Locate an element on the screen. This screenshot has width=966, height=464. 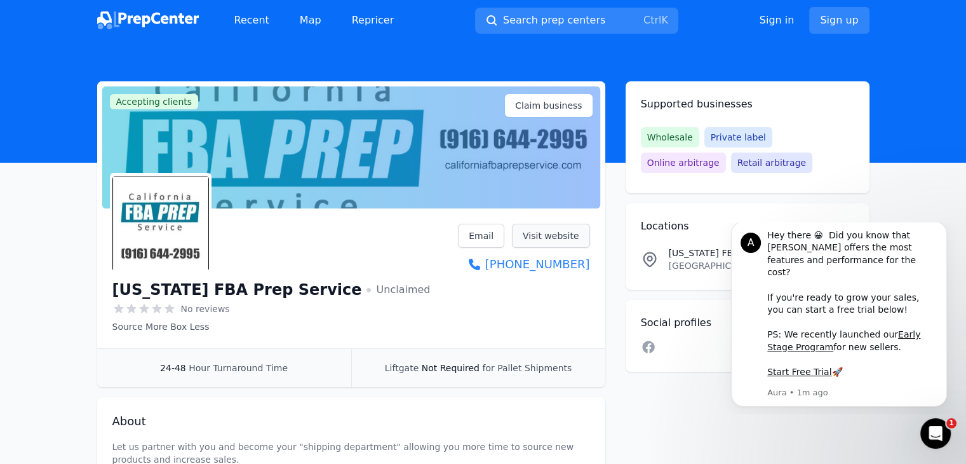
h2: Locations is located at coordinates (747, 226).